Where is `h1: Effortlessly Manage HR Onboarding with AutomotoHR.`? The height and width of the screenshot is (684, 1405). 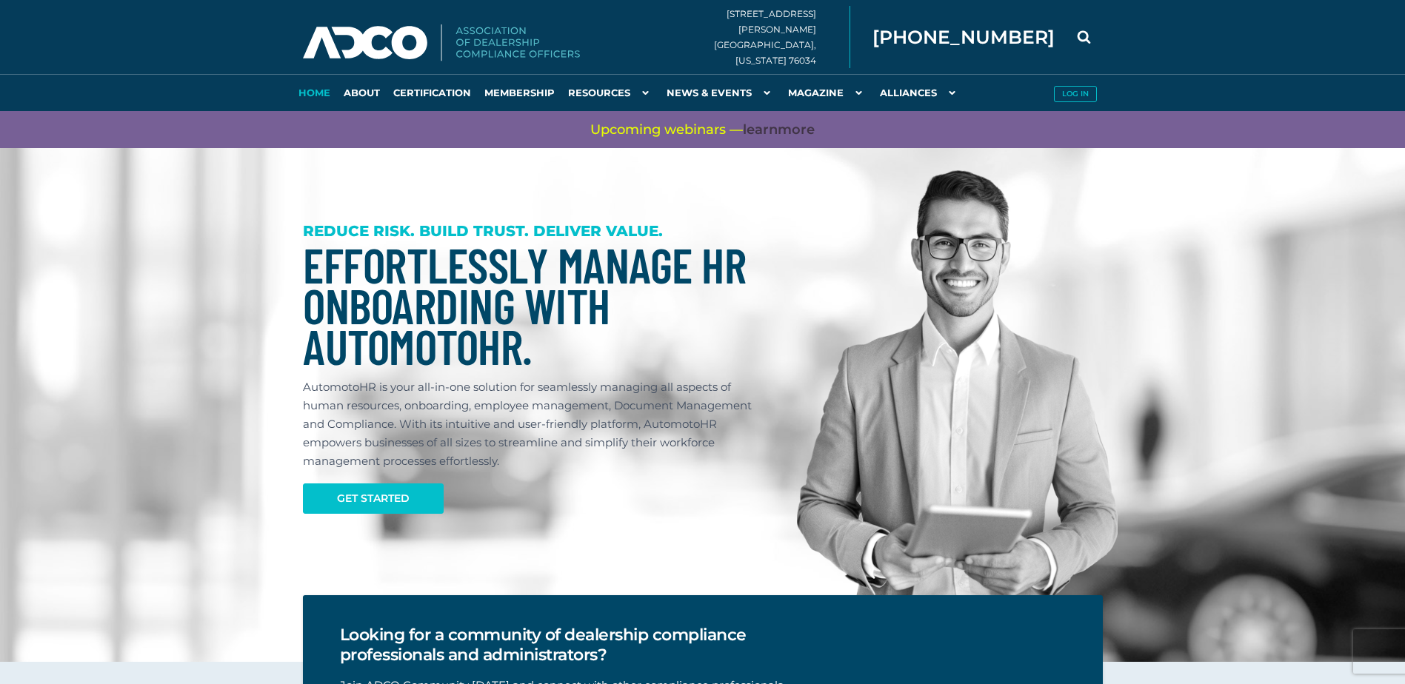 h1: Effortlessly Manage HR Onboarding with AutomotoHR. is located at coordinates (532, 305).